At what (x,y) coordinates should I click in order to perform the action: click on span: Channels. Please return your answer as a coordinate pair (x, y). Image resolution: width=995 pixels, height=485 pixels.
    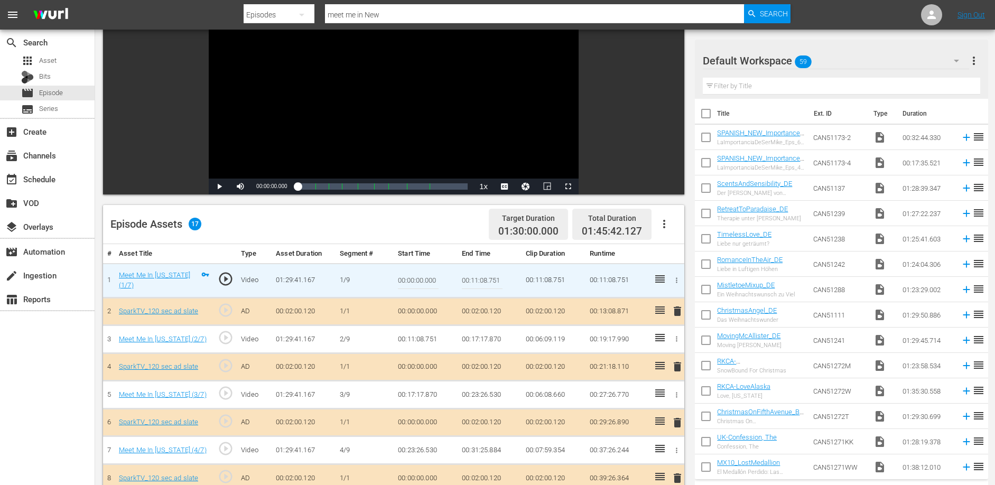
    Looking at the image, I should click on (12, 156).